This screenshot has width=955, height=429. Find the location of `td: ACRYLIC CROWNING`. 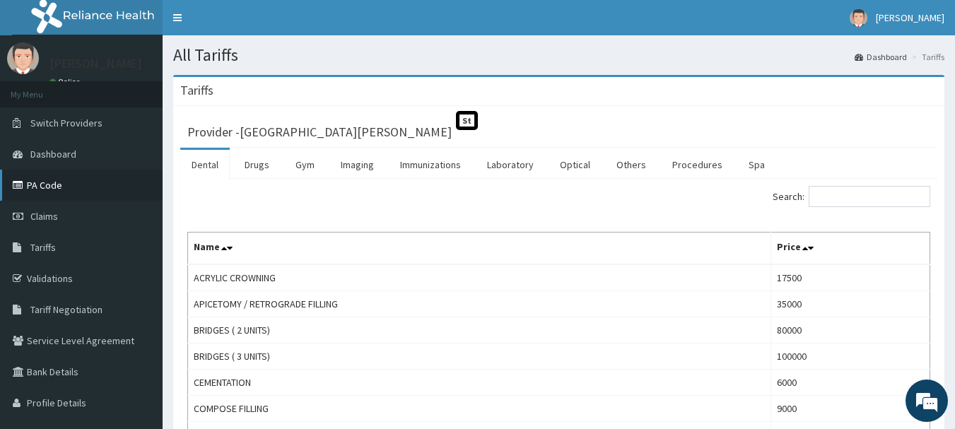

td: ACRYLIC CROWNING is located at coordinates (479, 278).